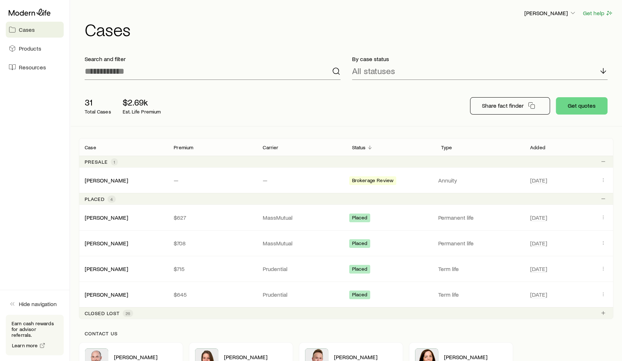  What do you see at coordinates (38, 304) in the screenshot?
I see `span: Hide navigation` at bounding box center [38, 304].